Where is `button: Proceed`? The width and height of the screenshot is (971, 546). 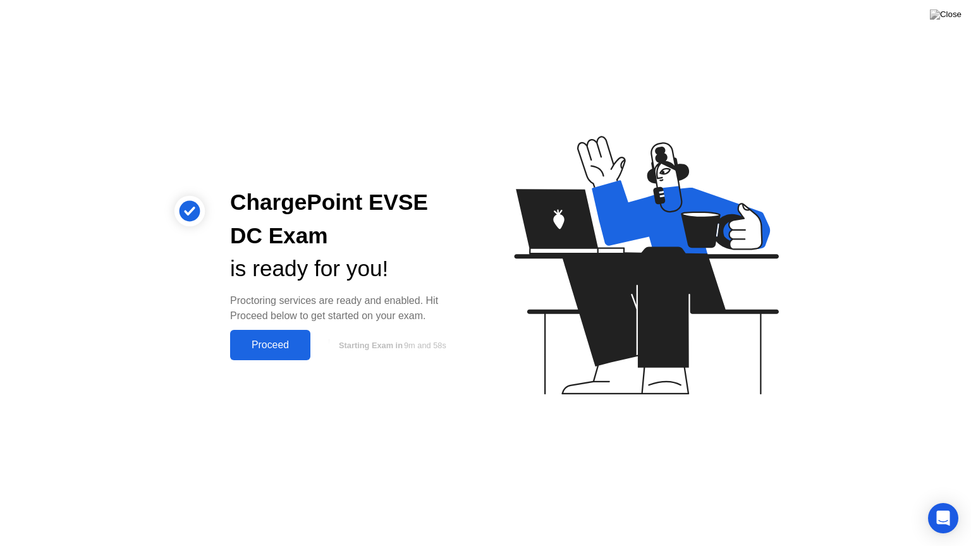
button: Proceed is located at coordinates (270, 345).